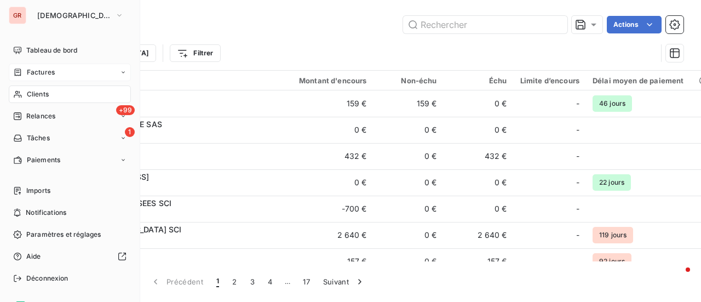 This screenshot has width=701, height=302. What do you see at coordinates (174, 135) in the screenshot?
I see `span: GPA00326A` at bounding box center [174, 135].